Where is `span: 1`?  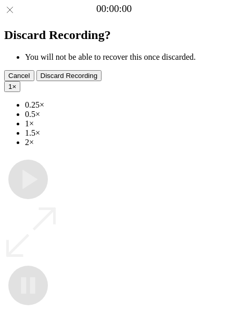 span: 1 is located at coordinates (10, 86).